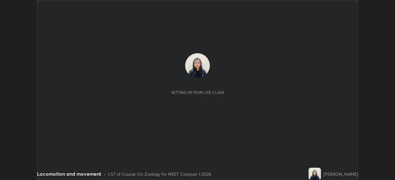 The width and height of the screenshot is (395, 180). Describe the element at coordinates (159, 174) in the screenshot. I see `div: L57 of Course On Zoology for NEET Conquer 1 2026` at that location.